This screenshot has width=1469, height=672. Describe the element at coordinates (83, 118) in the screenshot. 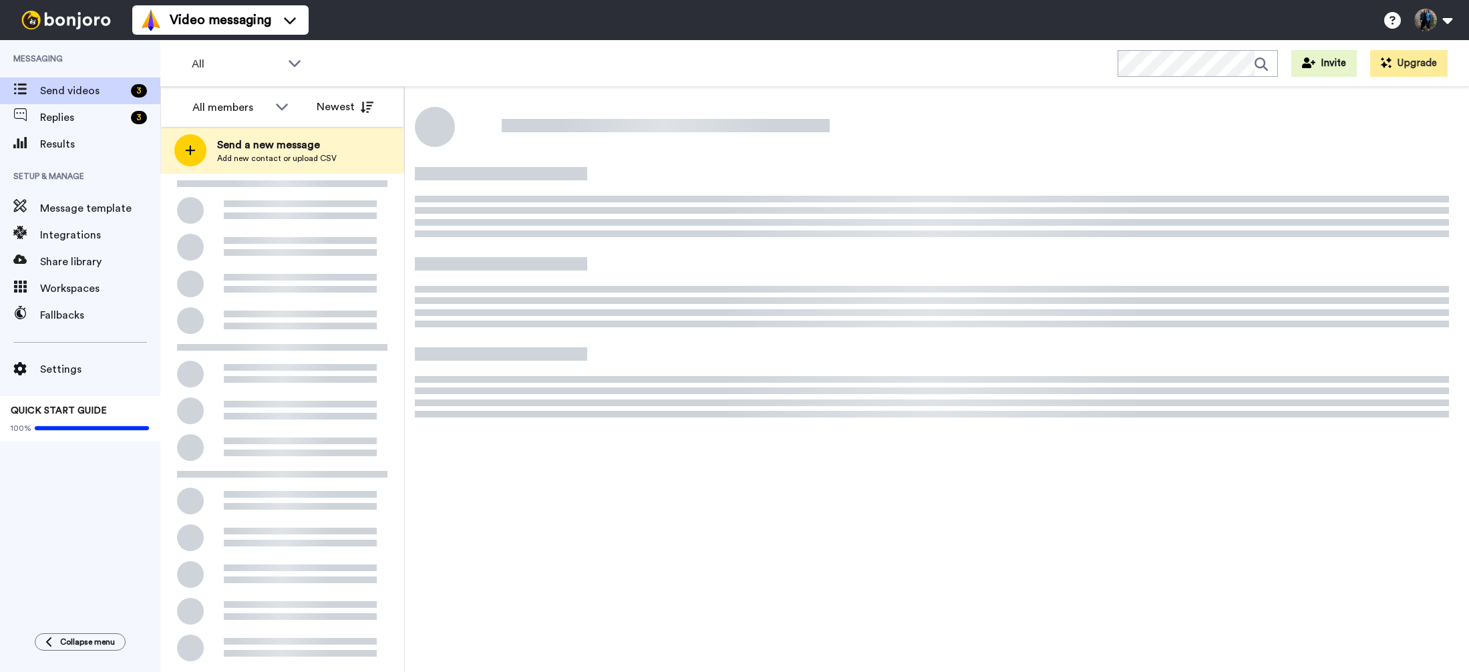

I see `span: Replies` at that location.